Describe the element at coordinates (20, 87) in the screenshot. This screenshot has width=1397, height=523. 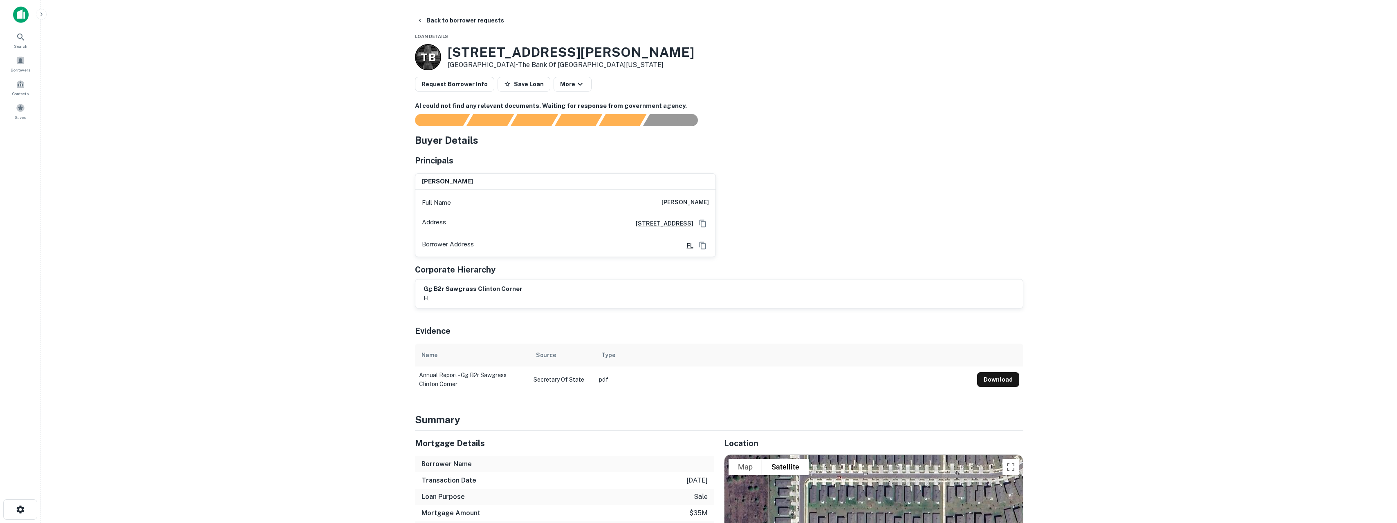
I see `a: Contacts` at that location.